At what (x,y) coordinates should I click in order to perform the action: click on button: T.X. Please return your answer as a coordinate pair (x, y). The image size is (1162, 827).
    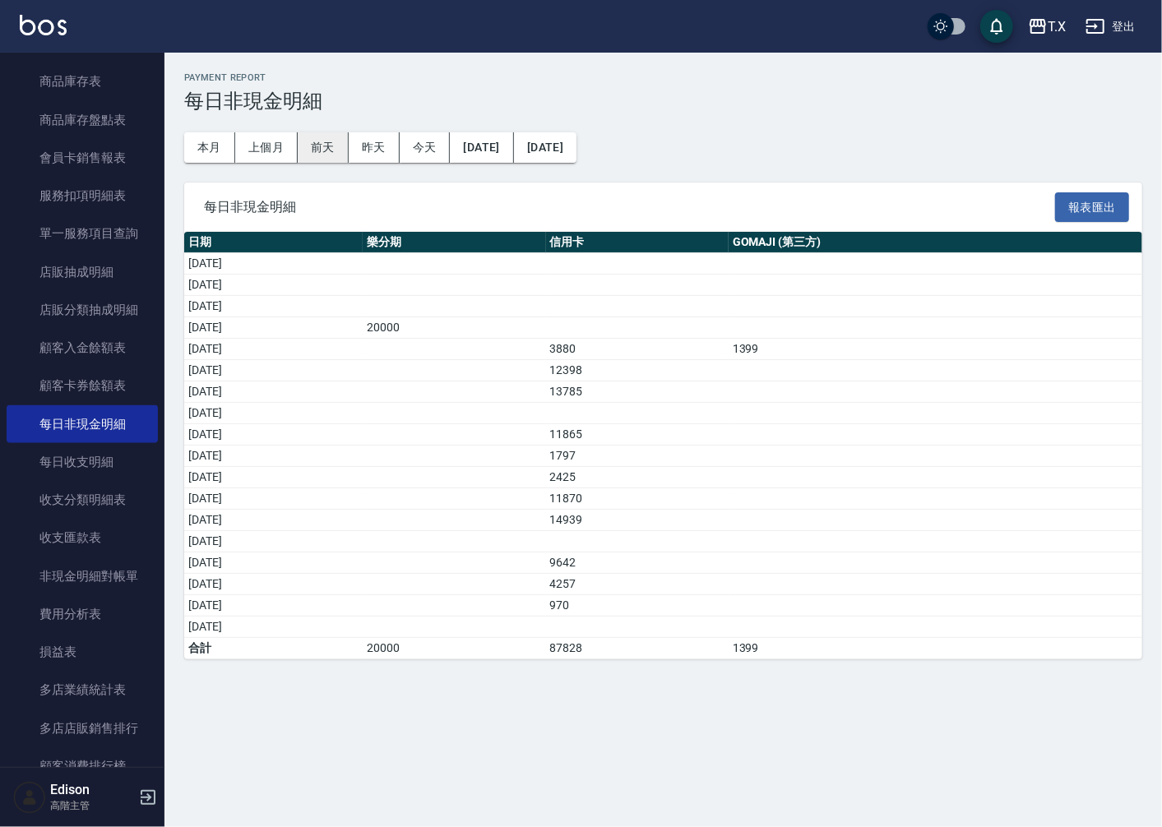
    Looking at the image, I should click on (1047, 26).